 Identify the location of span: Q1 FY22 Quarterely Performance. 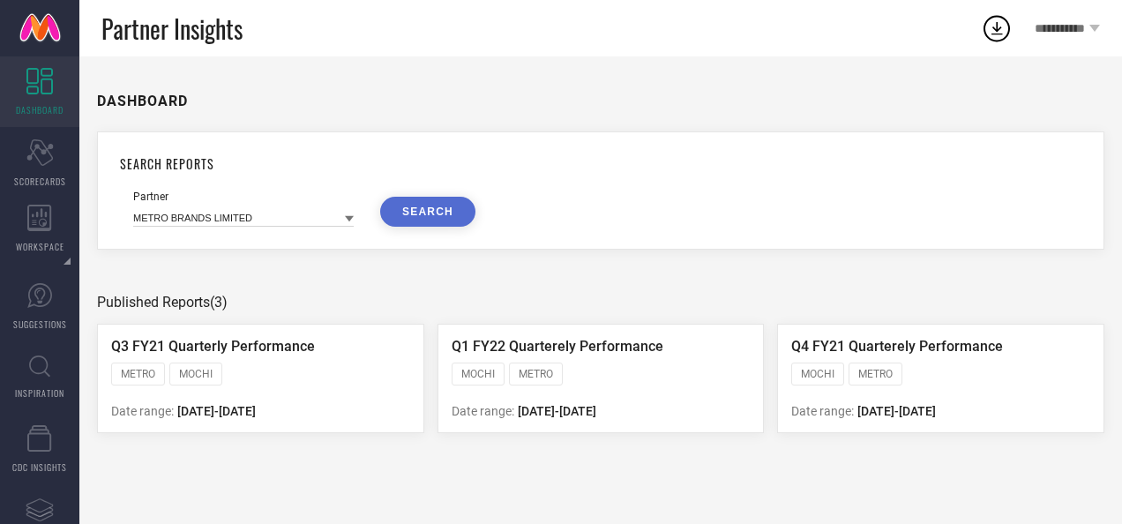
(558, 346).